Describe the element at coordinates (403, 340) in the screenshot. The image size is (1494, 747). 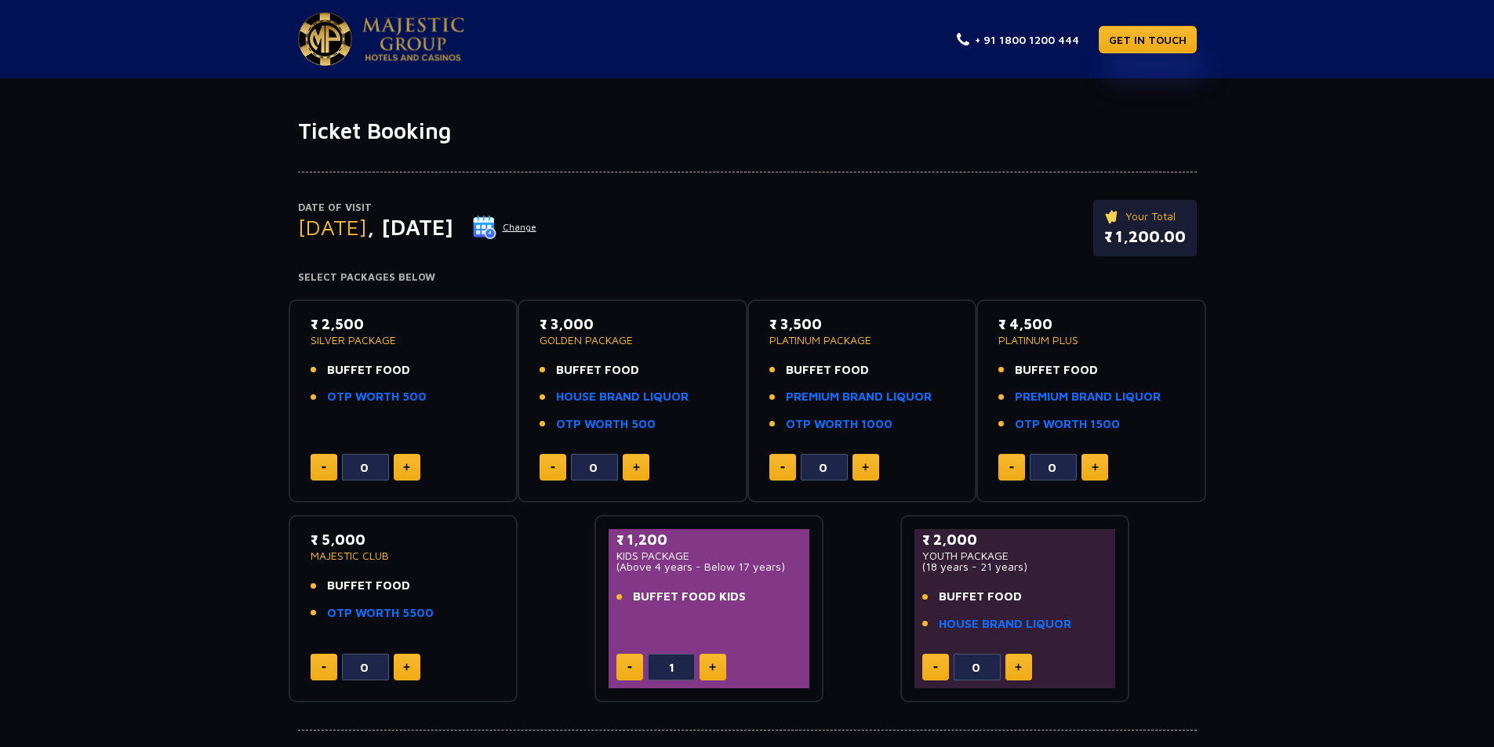
I see `p: SILVER PACKAGE` at that location.